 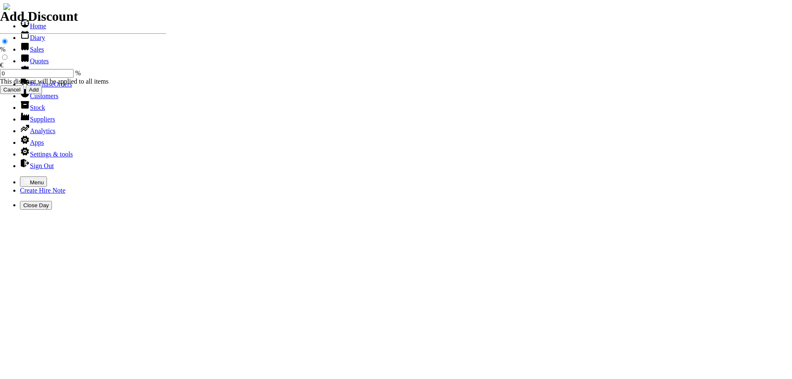 I want to click on li: Hire Notes, so click(x=404, y=71).